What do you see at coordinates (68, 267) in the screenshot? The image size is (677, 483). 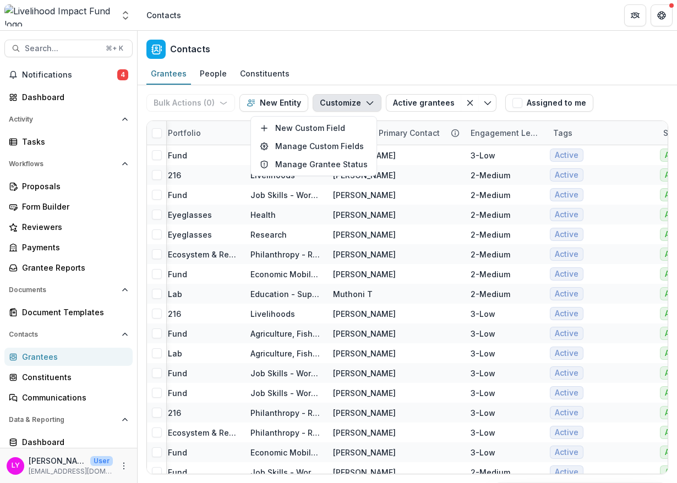 I see `a: Grantee Reports` at bounding box center [68, 267].